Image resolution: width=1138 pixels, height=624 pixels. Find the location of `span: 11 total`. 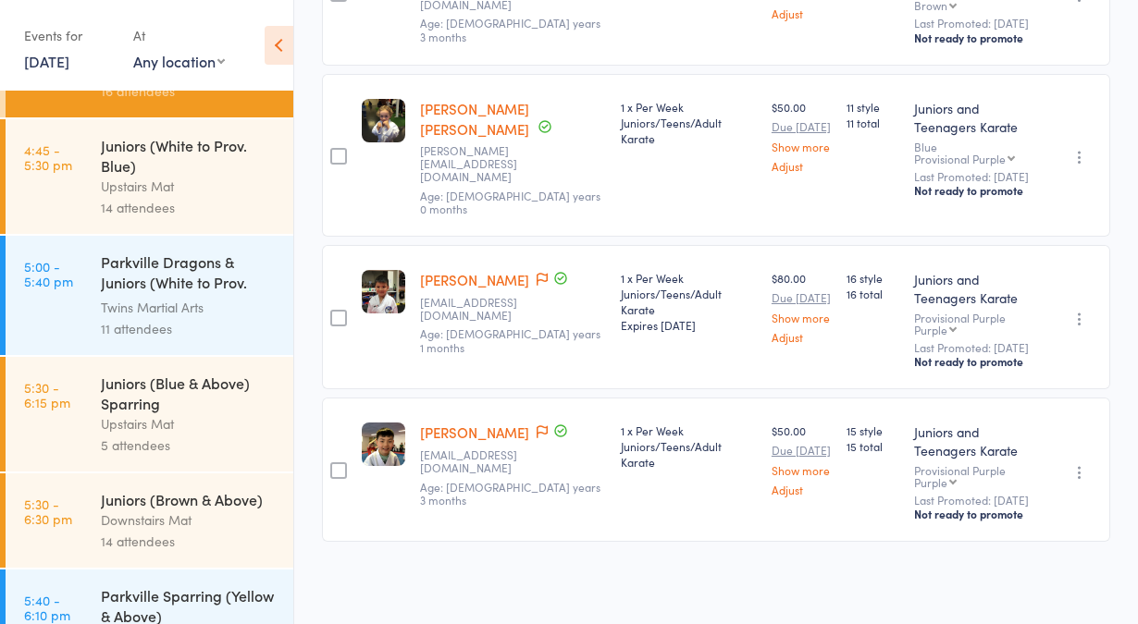

span: 11 total is located at coordinates (872, 122).